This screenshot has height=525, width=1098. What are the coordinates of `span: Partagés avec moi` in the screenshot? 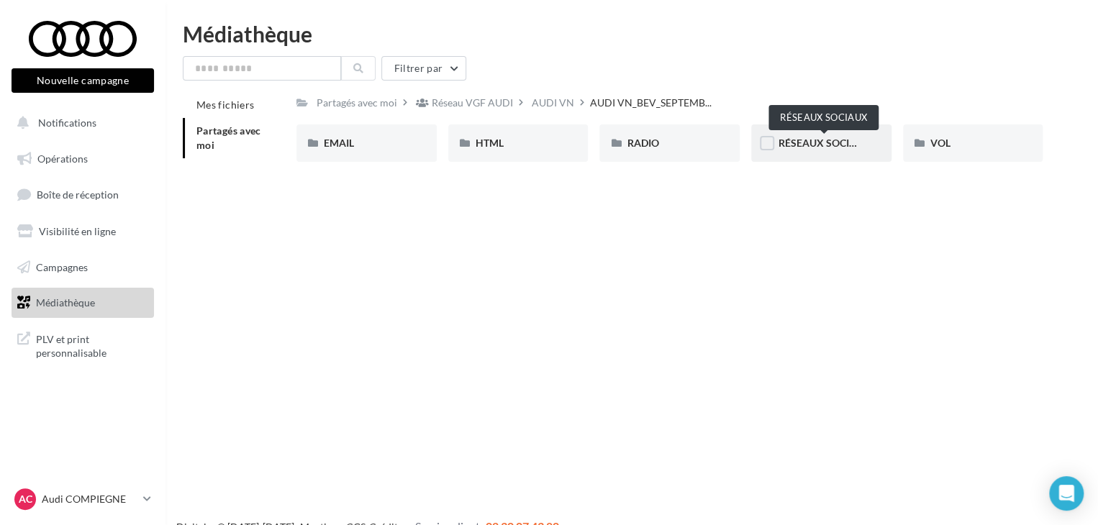 It's located at (229, 137).